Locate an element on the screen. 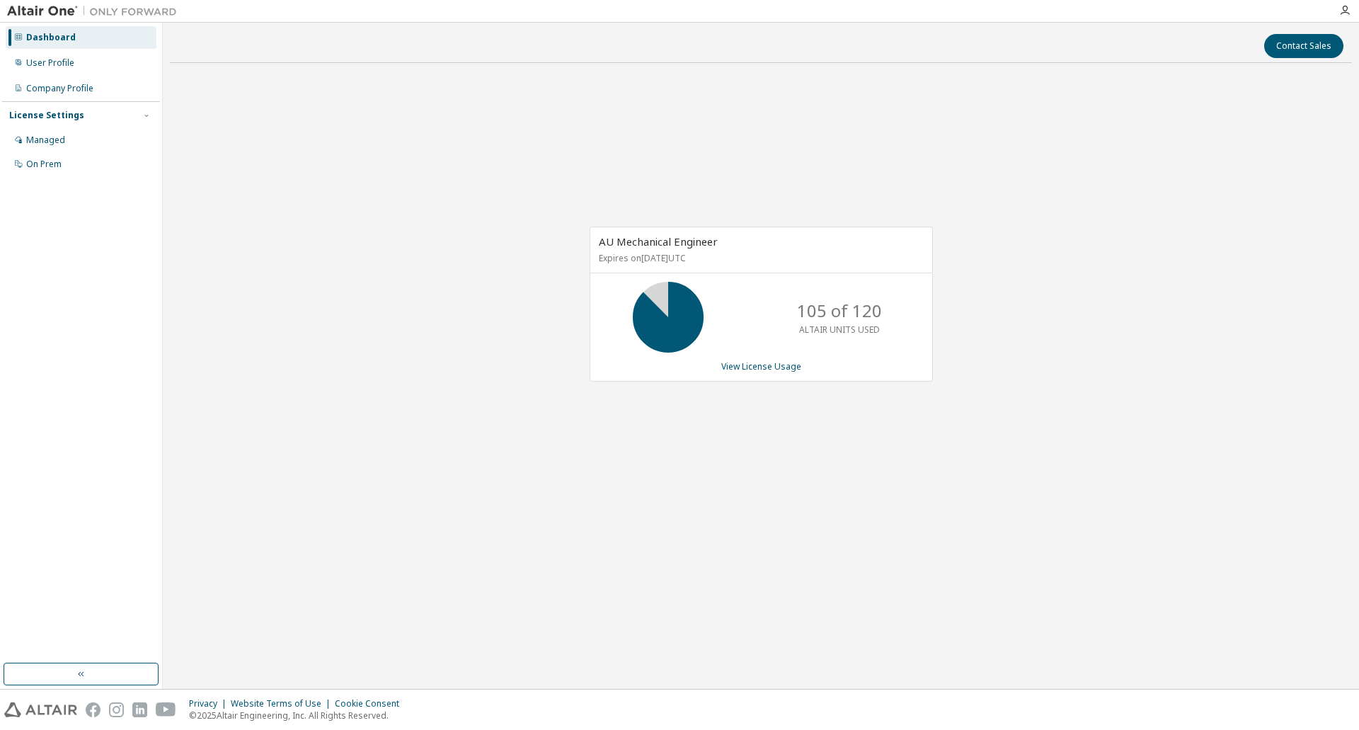  p: ALTAIR UNITS USED is located at coordinates (840, 329).